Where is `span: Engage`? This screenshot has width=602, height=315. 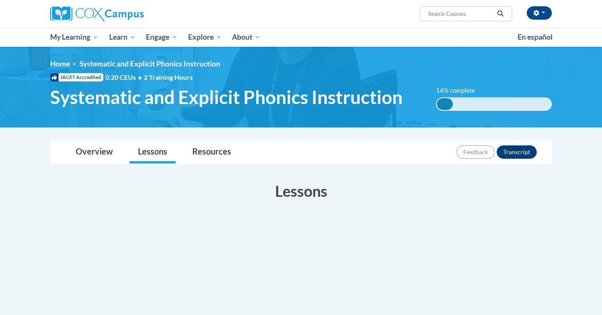
span: Engage is located at coordinates (161, 37).